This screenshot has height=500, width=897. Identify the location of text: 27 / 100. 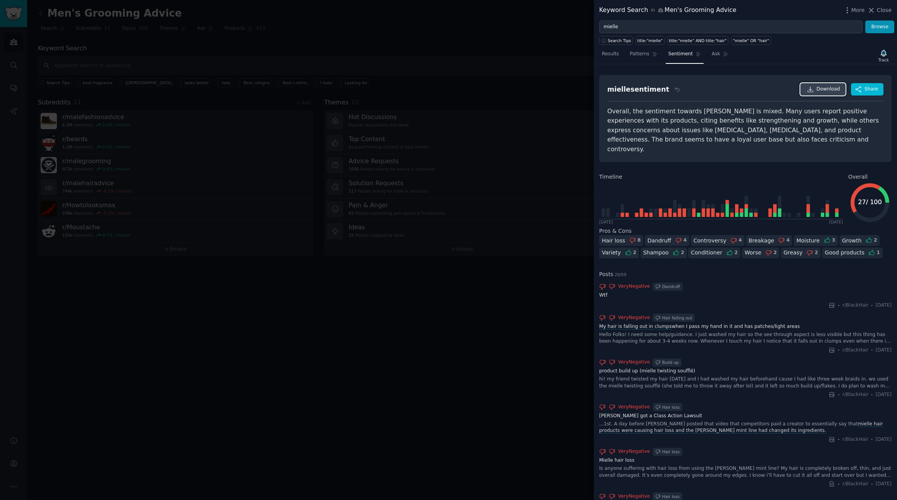
(869, 202).